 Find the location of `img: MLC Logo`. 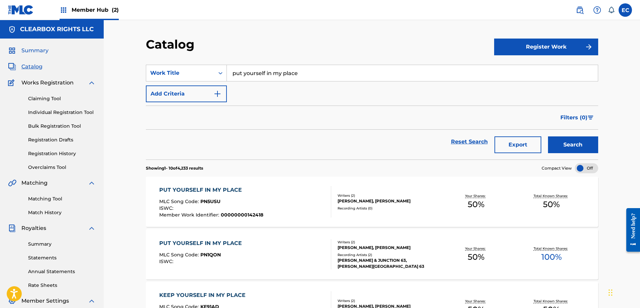

img: MLC Logo is located at coordinates (21, 10).